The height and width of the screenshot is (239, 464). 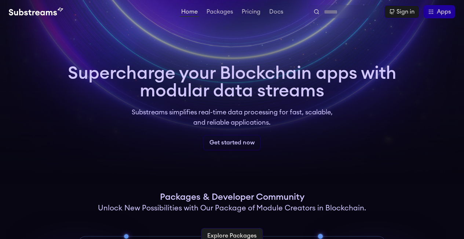 I want to click on div: Sign in, so click(x=405, y=12).